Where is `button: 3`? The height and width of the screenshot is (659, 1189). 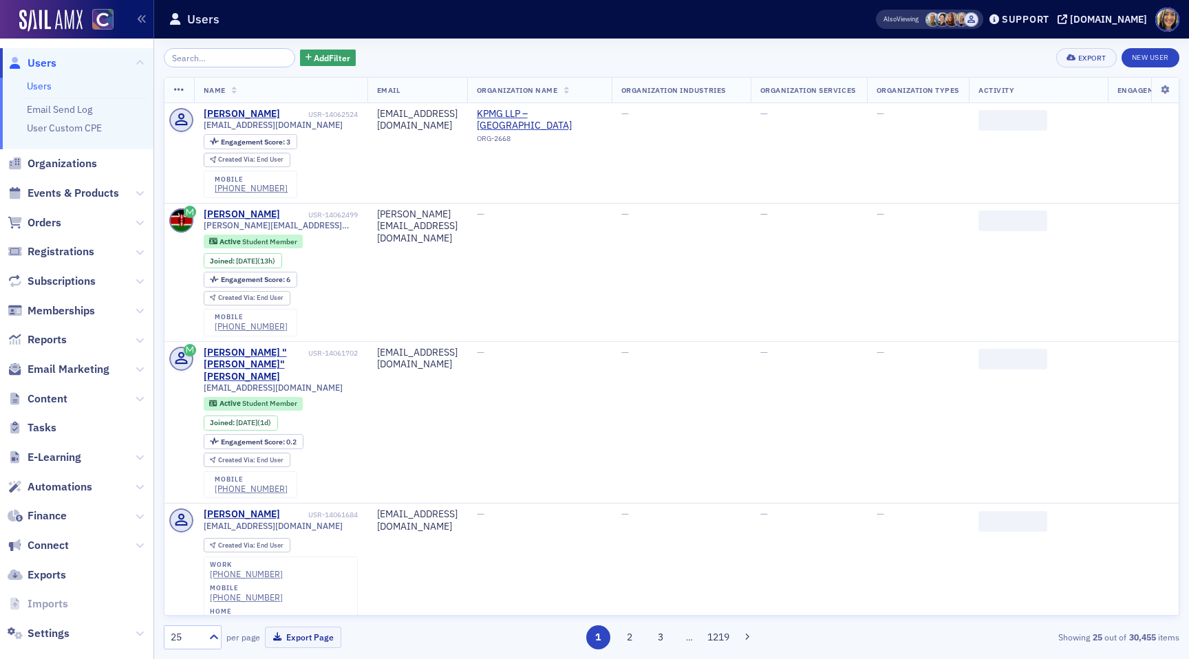 button: 3 is located at coordinates (661, 637).